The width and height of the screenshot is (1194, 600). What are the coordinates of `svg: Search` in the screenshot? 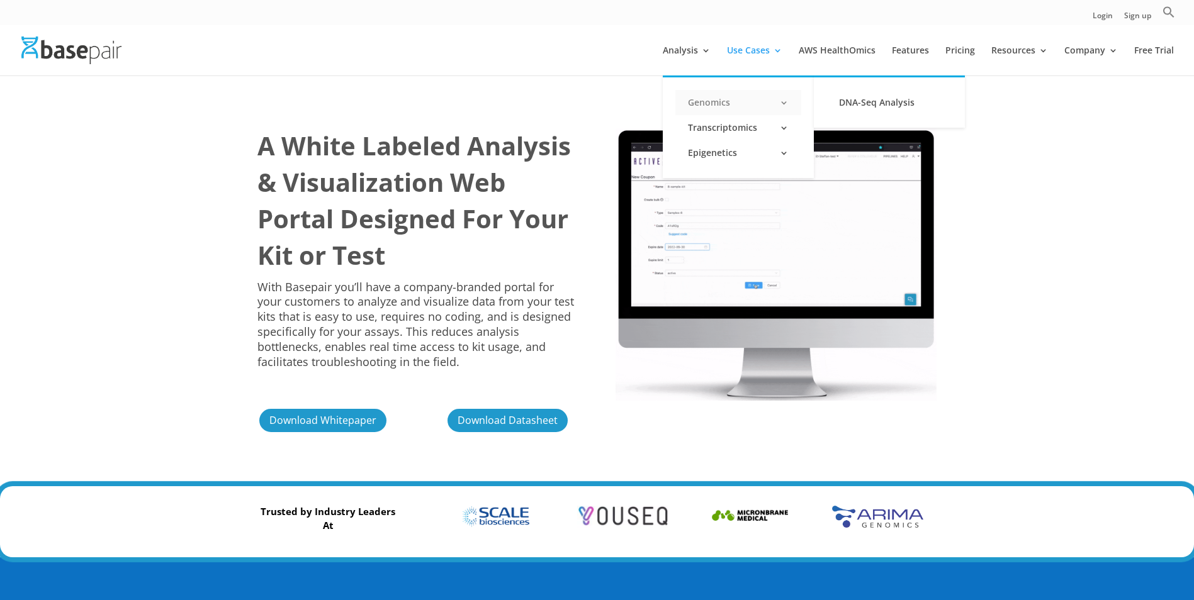 It's located at (1169, 12).